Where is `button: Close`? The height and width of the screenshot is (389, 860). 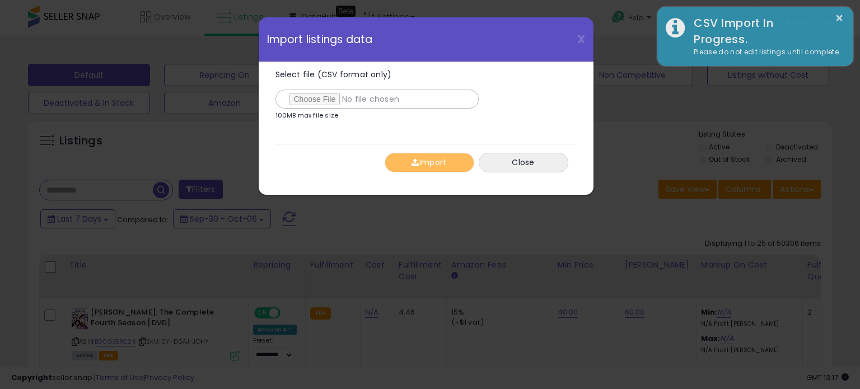
button: Close is located at coordinates (523, 162).